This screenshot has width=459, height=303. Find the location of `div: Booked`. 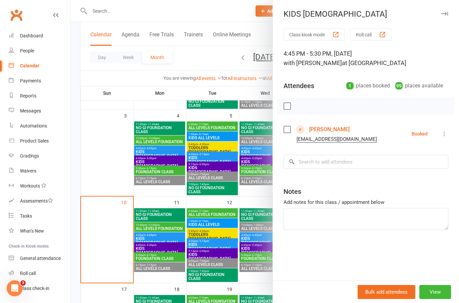

div: Booked is located at coordinates (420, 134).